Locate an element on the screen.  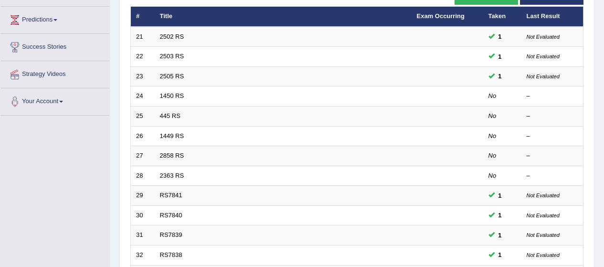
a: 2503 RS is located at coordinates (172, 56).